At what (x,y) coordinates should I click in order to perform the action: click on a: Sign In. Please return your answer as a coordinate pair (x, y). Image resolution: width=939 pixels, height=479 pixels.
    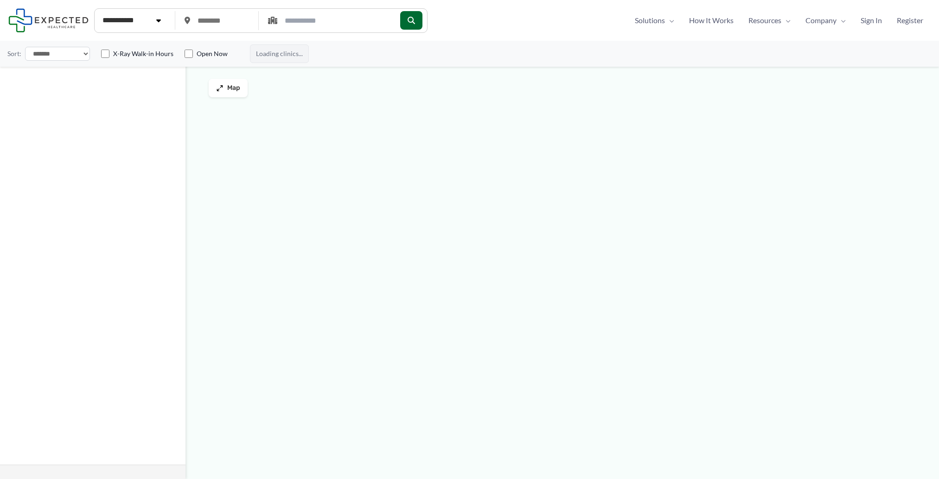
    Looking at the image, I should click on (871, 20).